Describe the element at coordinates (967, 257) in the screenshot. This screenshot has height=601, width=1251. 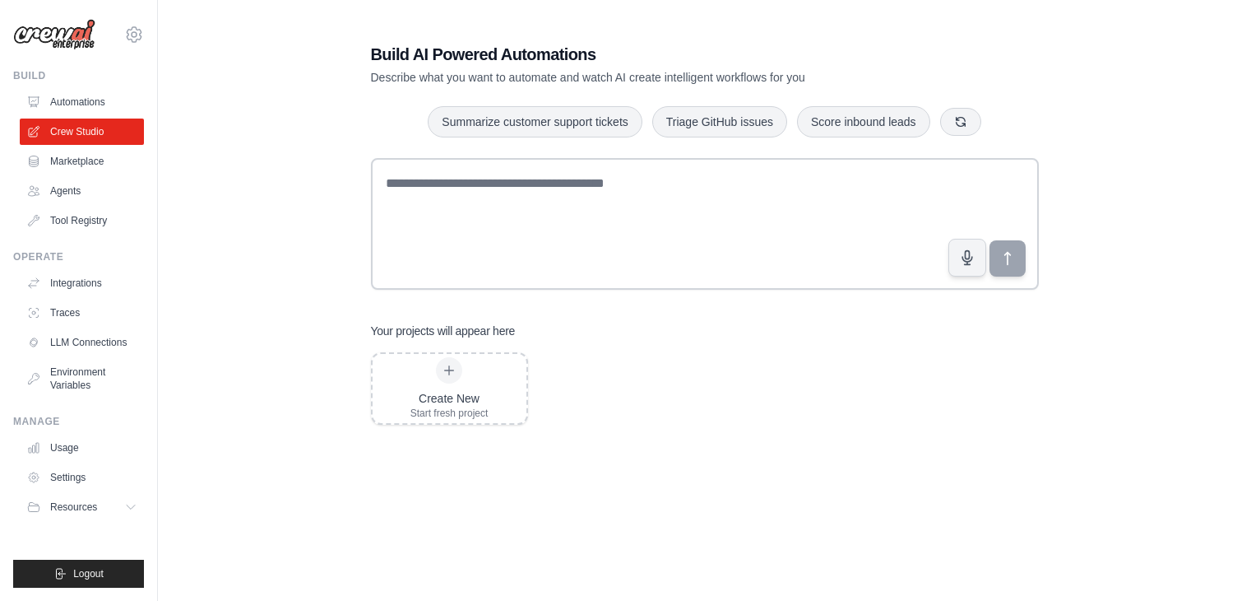
I see `button: Click to speak your automation idea` at that location.